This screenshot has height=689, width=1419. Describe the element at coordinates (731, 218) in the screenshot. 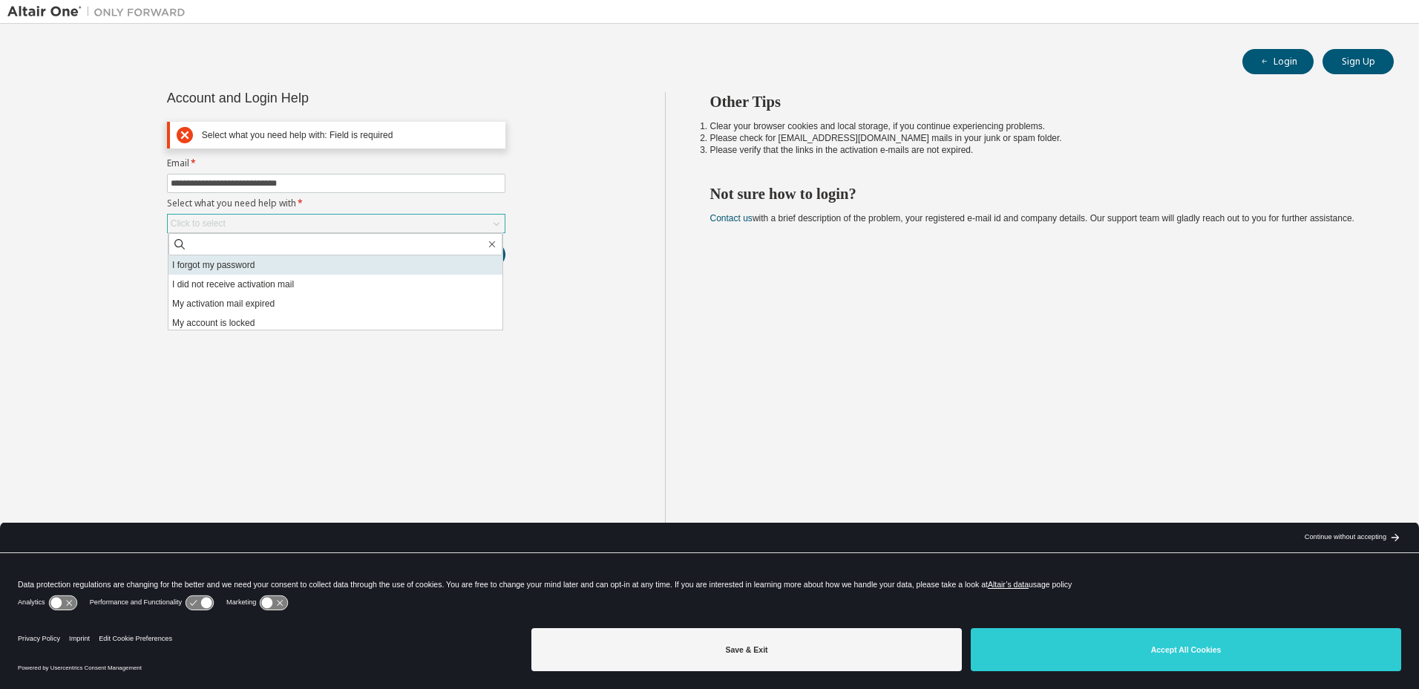

I see `a: Contact us` at that location.